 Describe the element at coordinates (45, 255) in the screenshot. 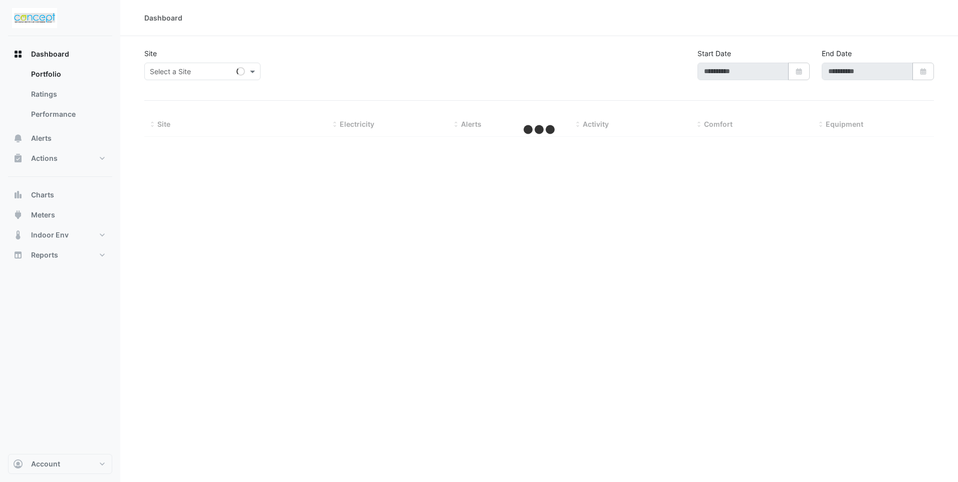

I see `span: Reports` at that location.